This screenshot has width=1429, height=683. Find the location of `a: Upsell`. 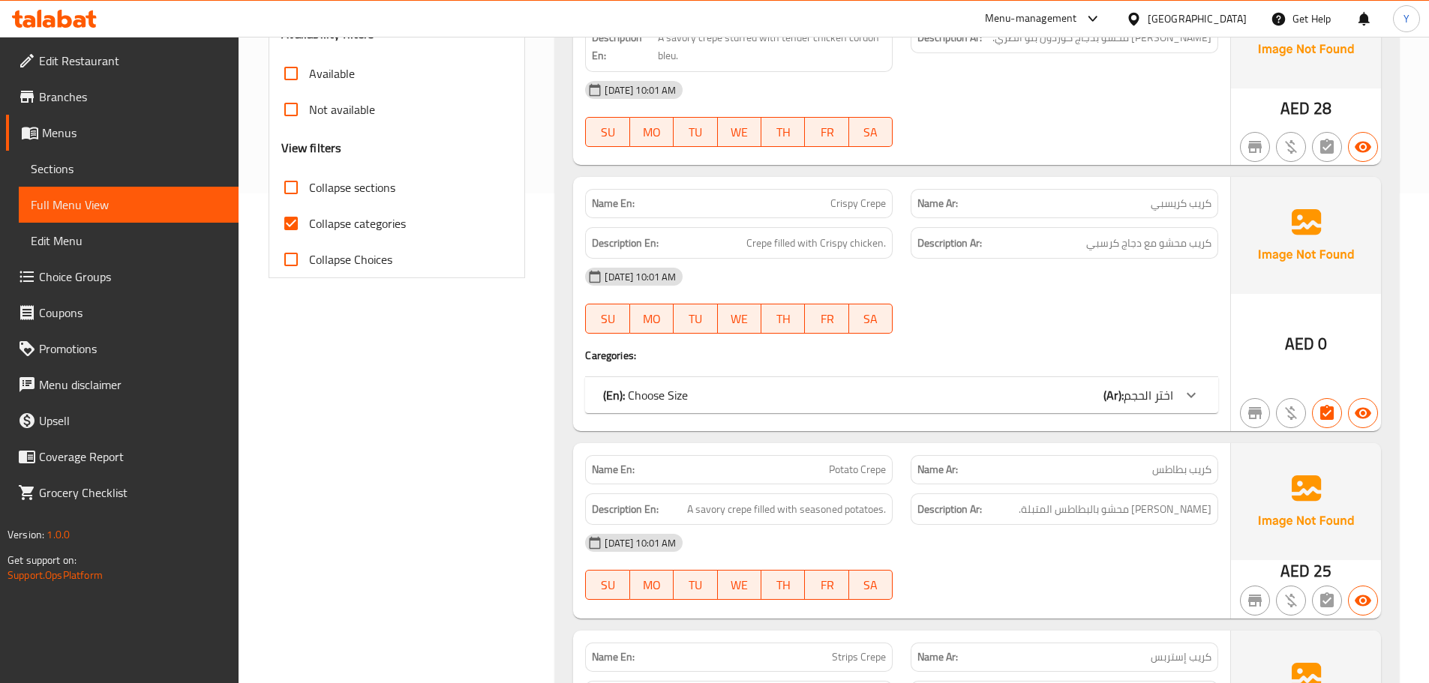

a: Upsell is located at coordinates (122, 421).